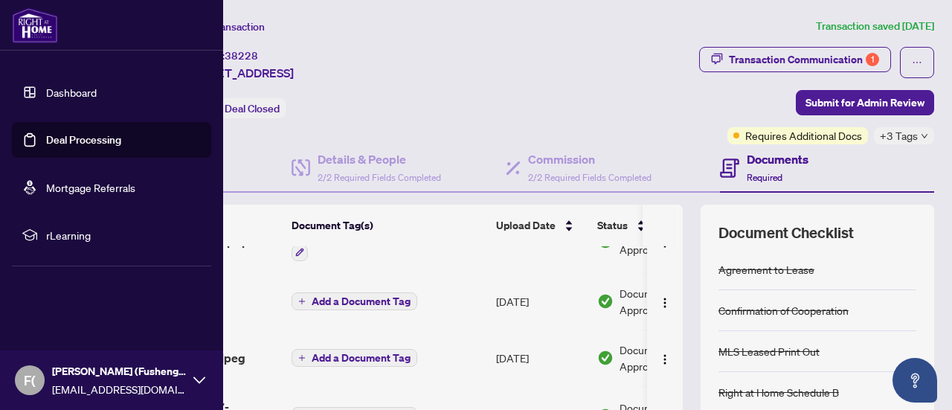 Image resolution: width=952 pixels, height=410 pixels. What do you see at coordinates (241, 56) in the screenshot?
I see `span: 38228` at bounding box center [241, 56].